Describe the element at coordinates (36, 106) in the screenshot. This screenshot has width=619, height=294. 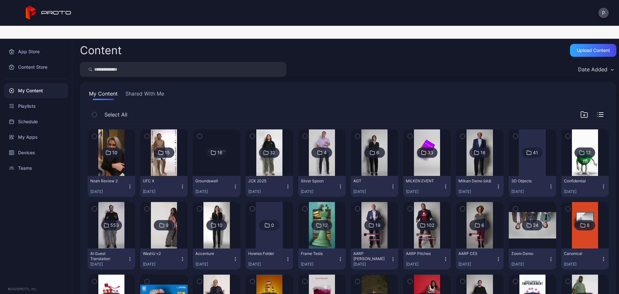
I see `div: Playlists` at that location.